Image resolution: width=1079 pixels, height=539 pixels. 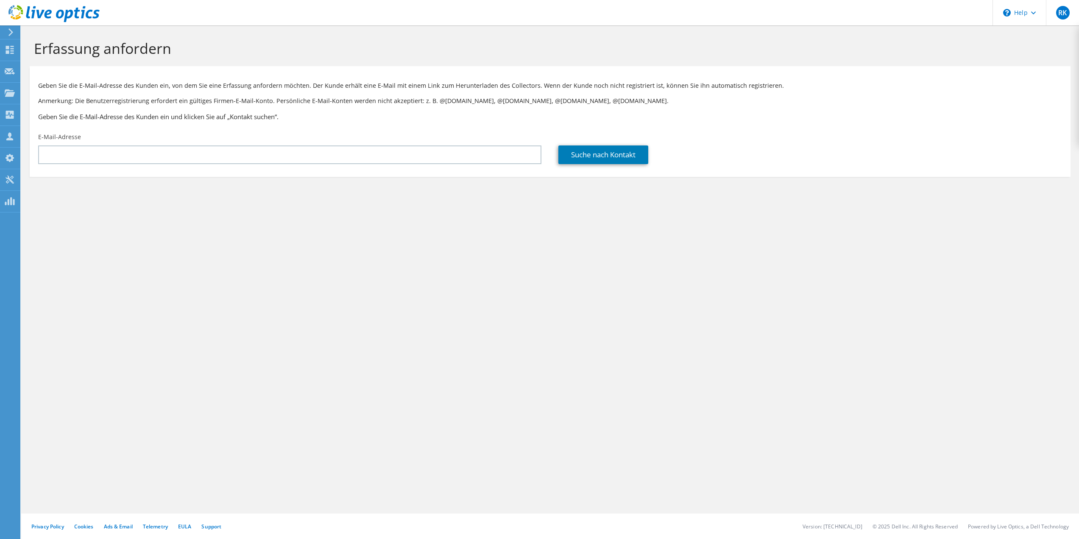 I want to click on a: Support, so click(x=211, y=526).